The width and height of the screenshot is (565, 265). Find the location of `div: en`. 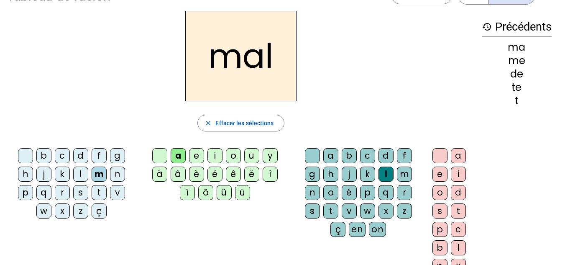

div: en is located at coordinates (357, 229).